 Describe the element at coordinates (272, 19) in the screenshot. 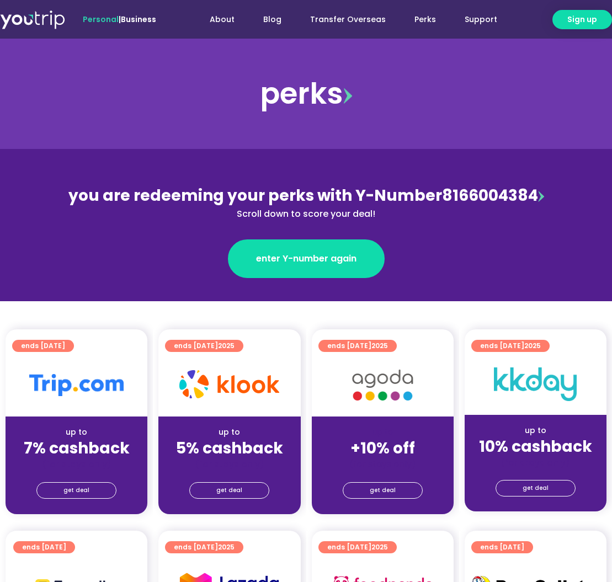

I see `a: Blog` at that location.